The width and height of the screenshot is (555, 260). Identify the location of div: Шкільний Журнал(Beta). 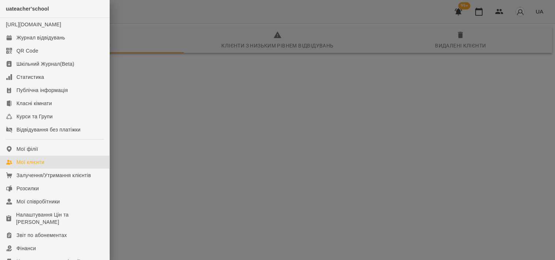
(45, 64).